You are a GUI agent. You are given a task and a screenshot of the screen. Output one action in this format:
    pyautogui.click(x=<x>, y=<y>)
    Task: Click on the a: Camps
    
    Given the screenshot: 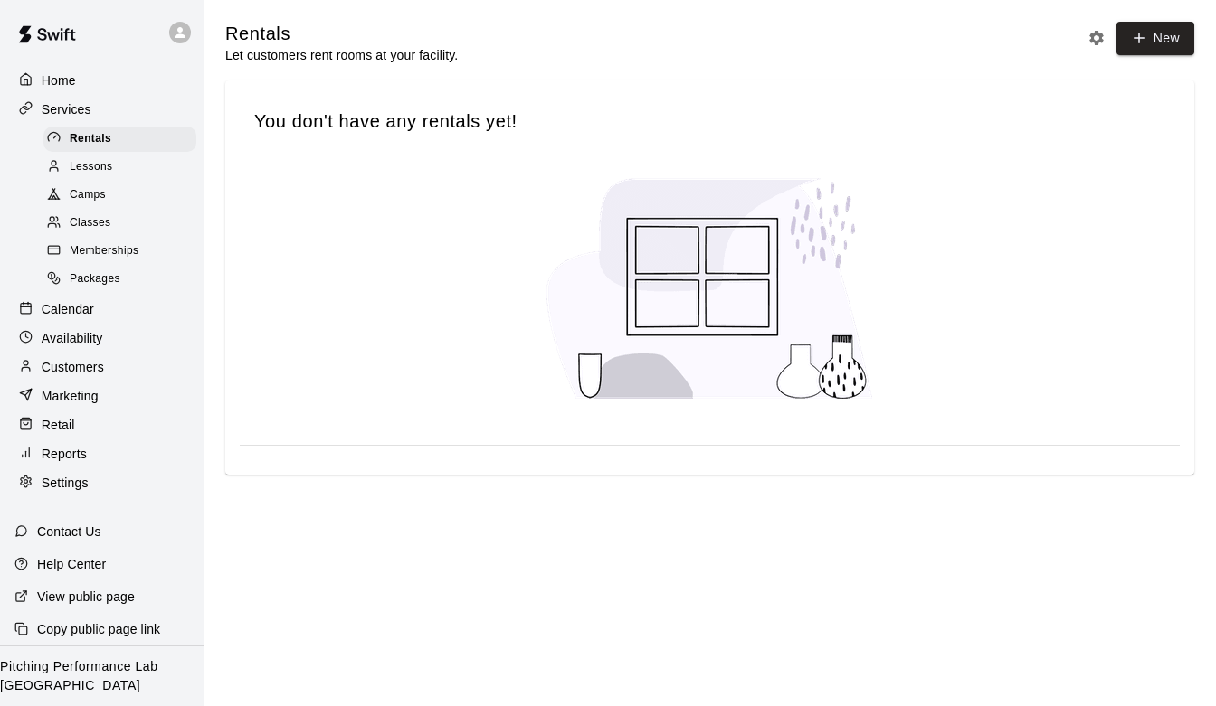 What is the action you would take?
    pyautogui.click(x=123, y=195)
    